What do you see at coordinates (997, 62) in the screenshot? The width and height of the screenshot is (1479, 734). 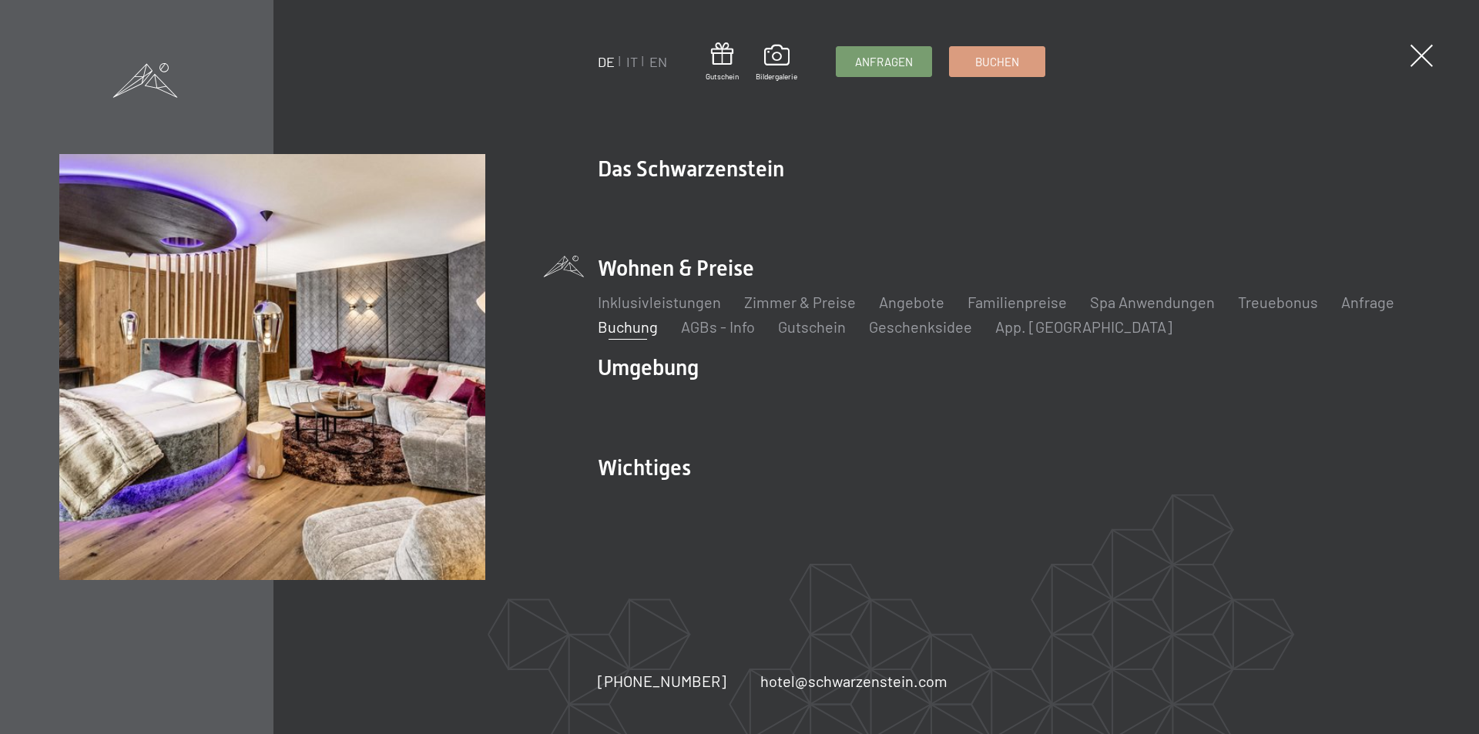 I see `span: Buchen` at bounding box center [997, 62].